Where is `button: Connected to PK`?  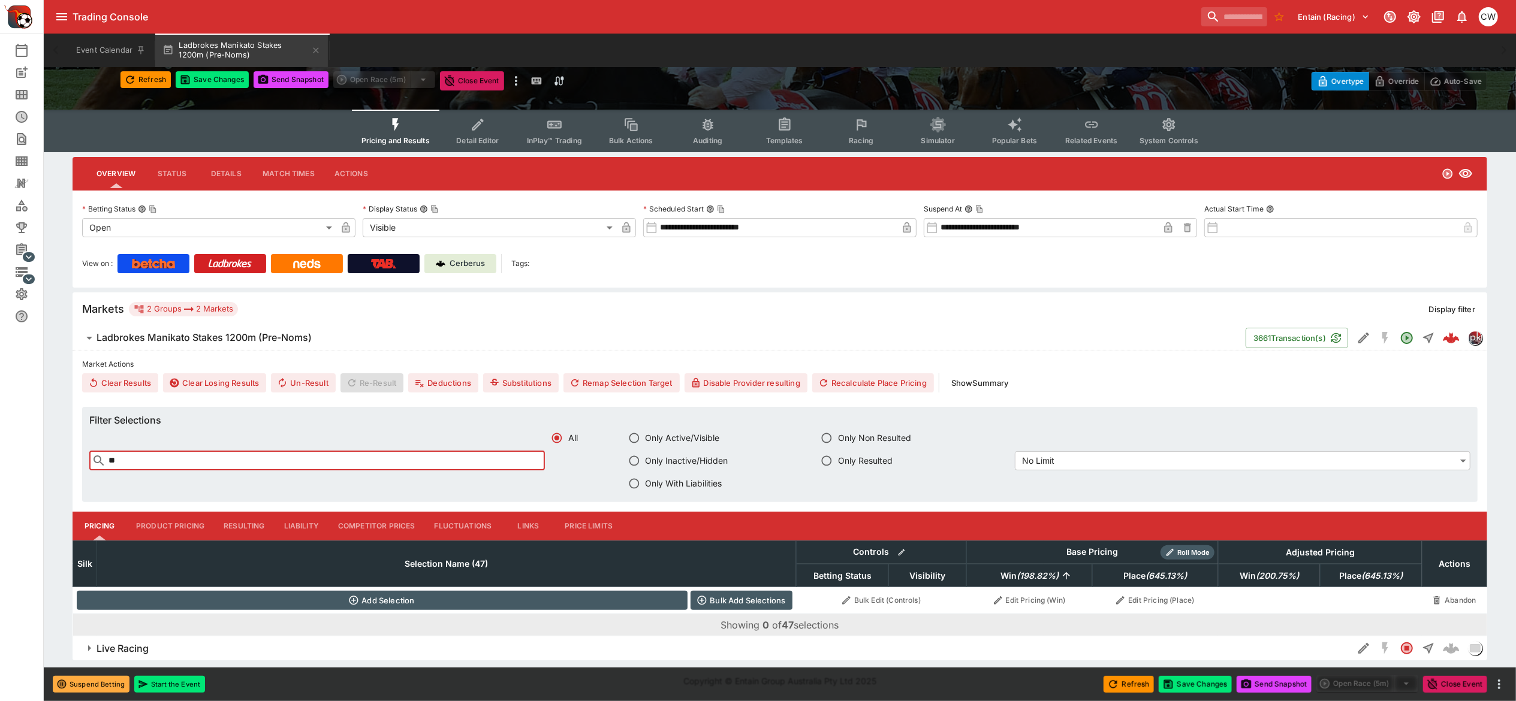 button: Connected to PK is located at coordinates (1390, 17).